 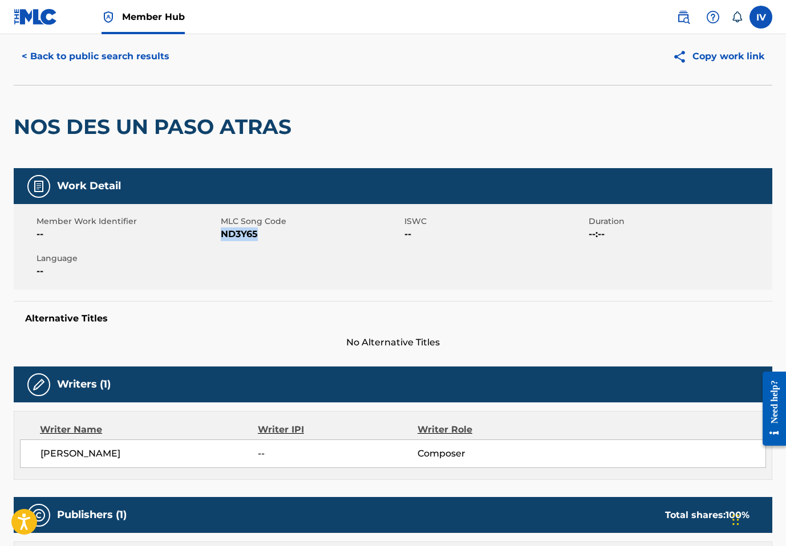 I want to click on h5: Publishers (1), so click(x=92, y=515).